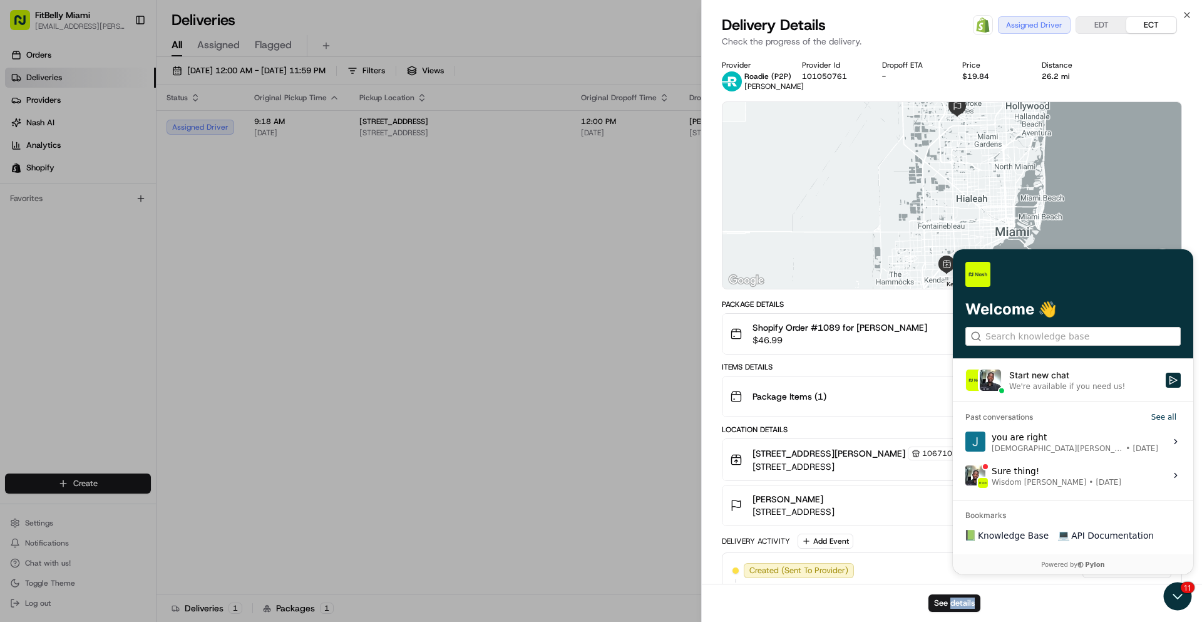  What do you see at coordinates (952, 396) in the screenshot?
I see `button: Package Items (1)` at bounding box center [952, 396].